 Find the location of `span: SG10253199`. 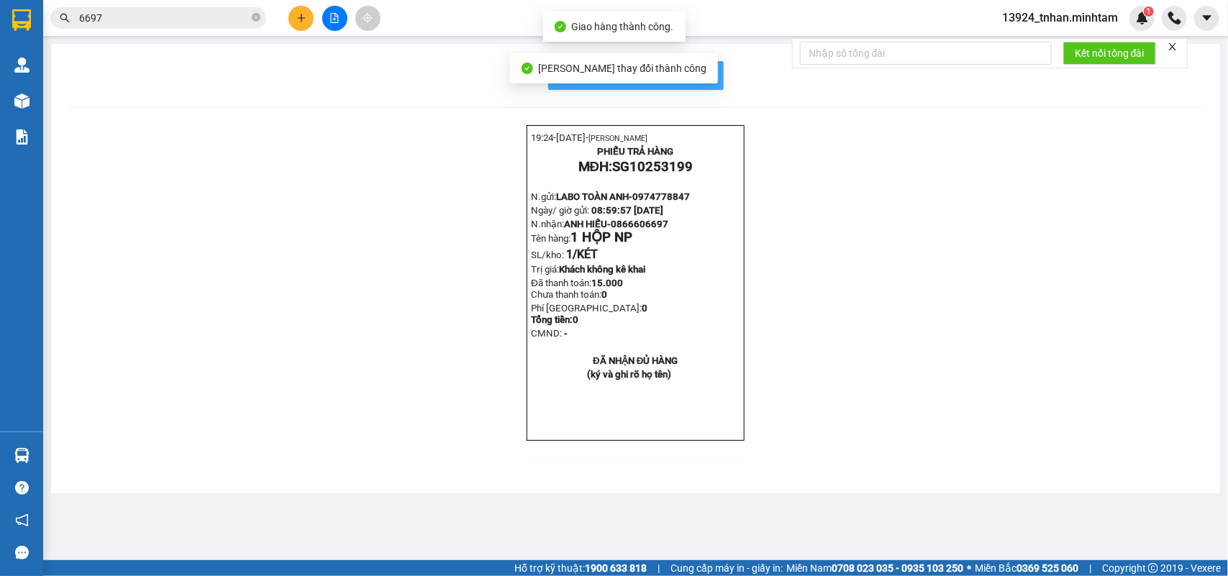

span: SG10253199 is located at coordinates (653, 167).